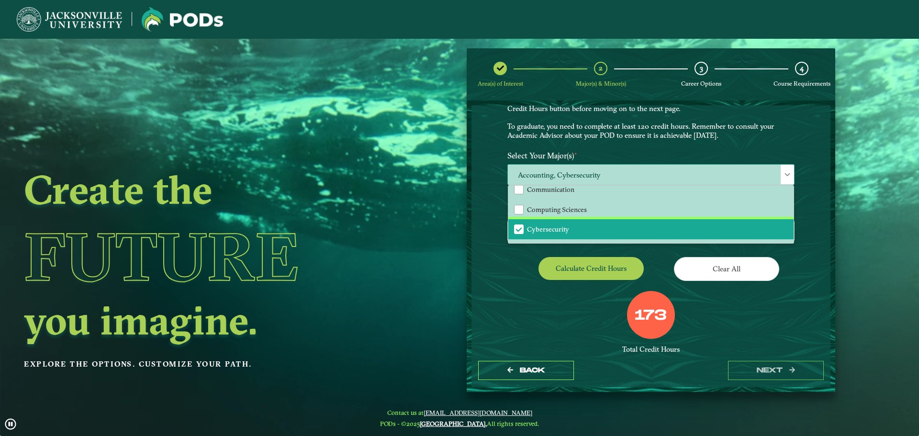 The image size is (919, 436). Describe the element at coordinates (459, 413) in the screenshot. I see `span: Contact us at` at that location.